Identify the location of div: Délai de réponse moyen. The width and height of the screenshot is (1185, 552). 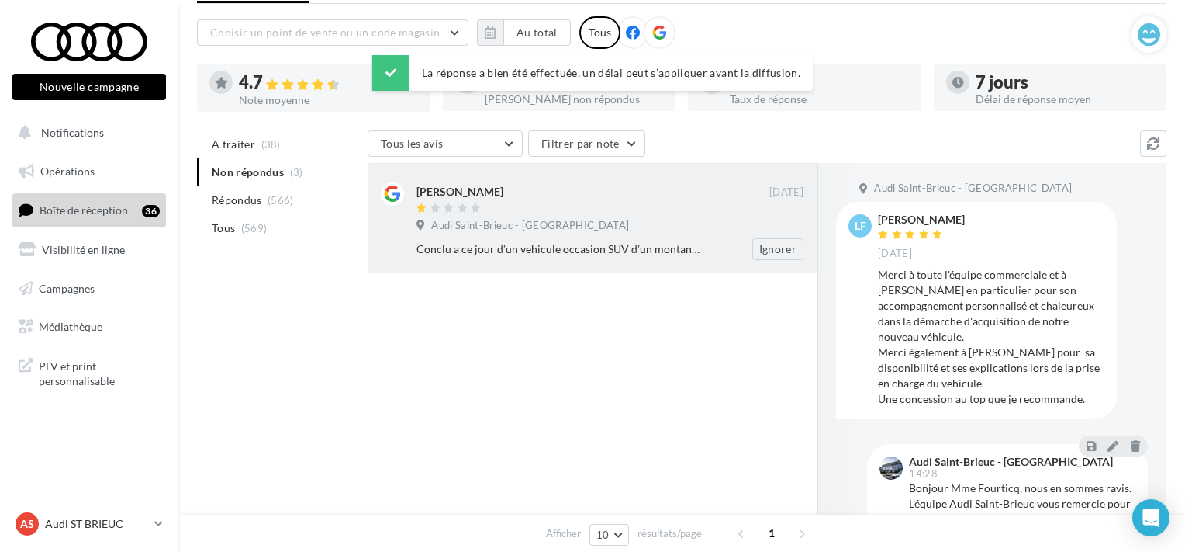
(1065, 99).